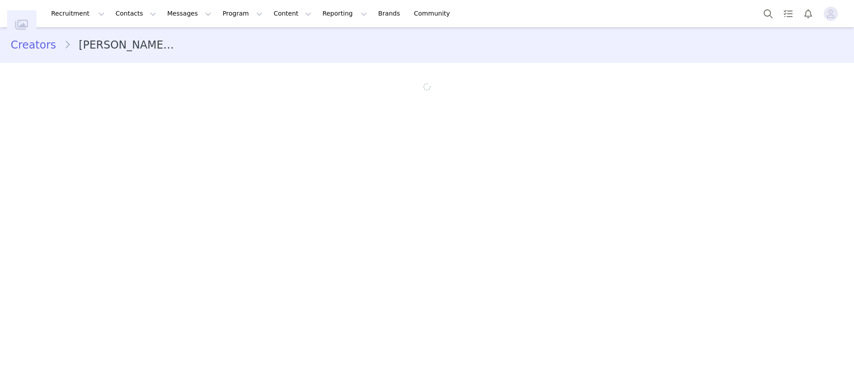 The height and width of the screenshot is (387, 854). What do you see at coordinates (189, 13) in the screenshot?
I see `button: Messages` at bounding box center [189, 13].